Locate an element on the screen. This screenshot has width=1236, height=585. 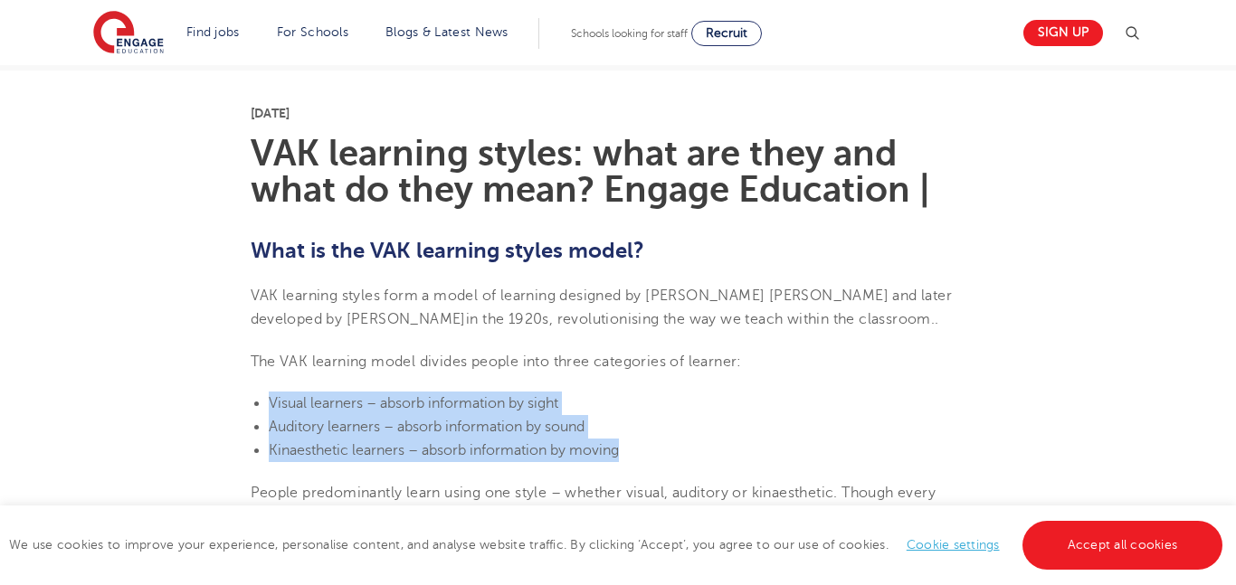
a: Sign up is located at coordinates (1063, 33).